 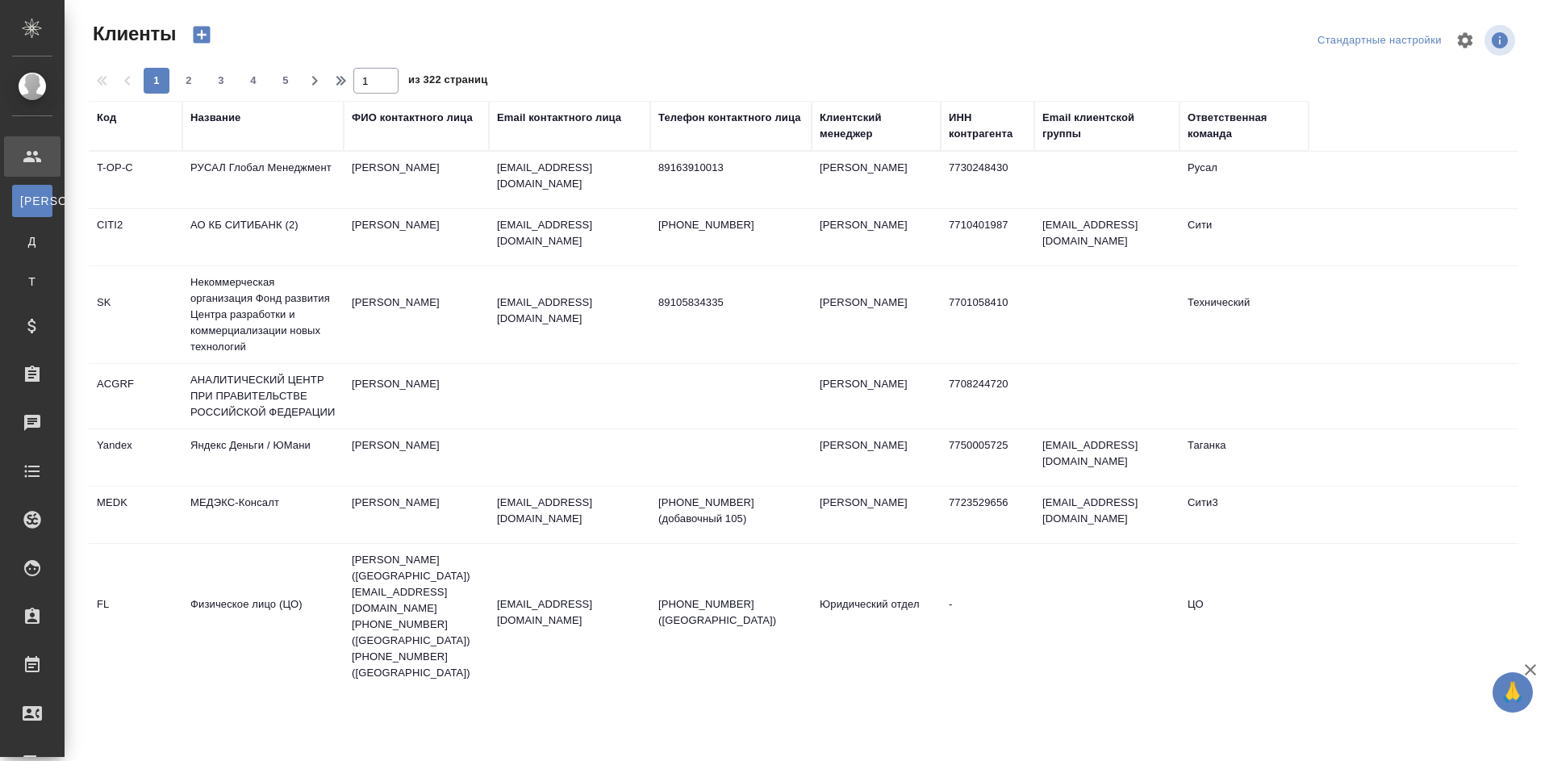 I want to click on td: T-OP-C, so click(x=136, y=180).